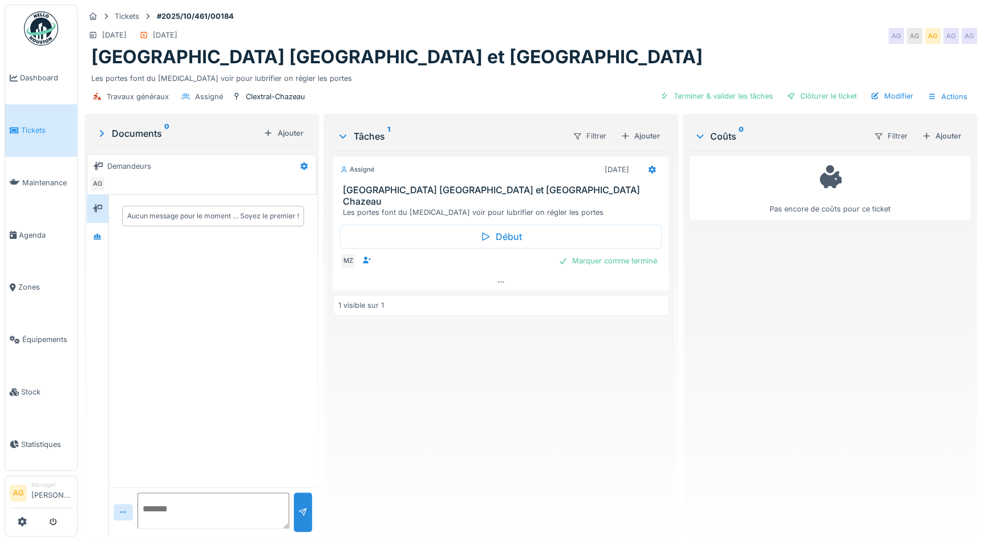  Describe the element at coordinates (41, 340) in the screenshot. I see `a: Équipements` at that location.